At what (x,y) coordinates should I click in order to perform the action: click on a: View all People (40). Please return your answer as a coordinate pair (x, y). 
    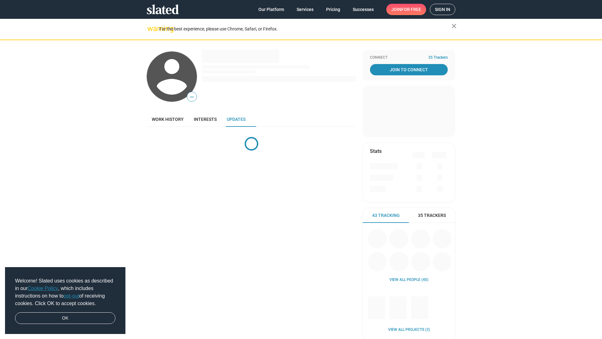
    Looking at the image, I should click on (409, 280).